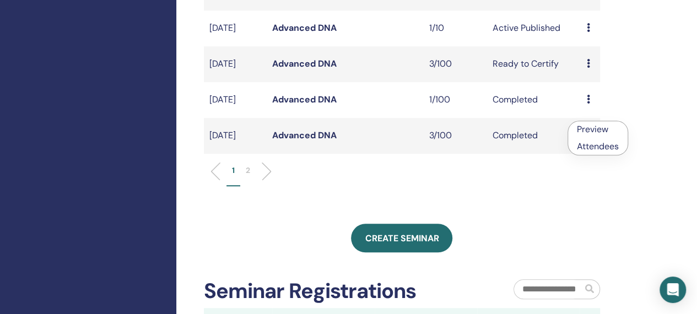 The width and height of the screenshot is (697, 314). What do you see at coordinates (598, 146) in the screenshot?
I see `a: Attendees` at bounding box center [598, 146].